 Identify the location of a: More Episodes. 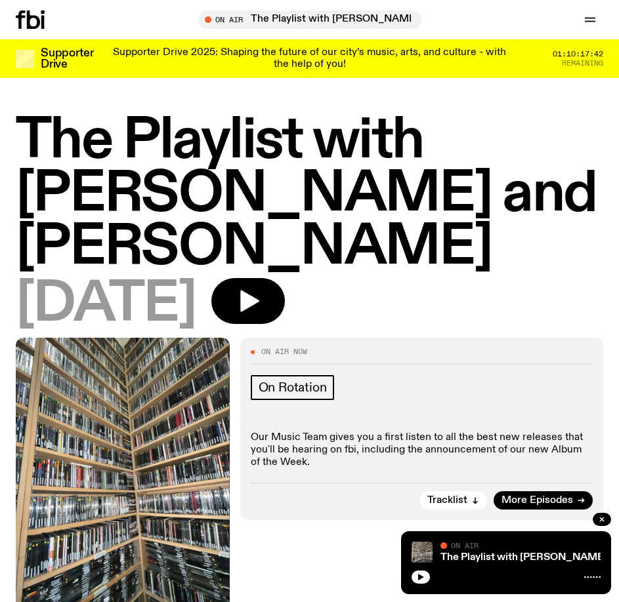
(543, 501).